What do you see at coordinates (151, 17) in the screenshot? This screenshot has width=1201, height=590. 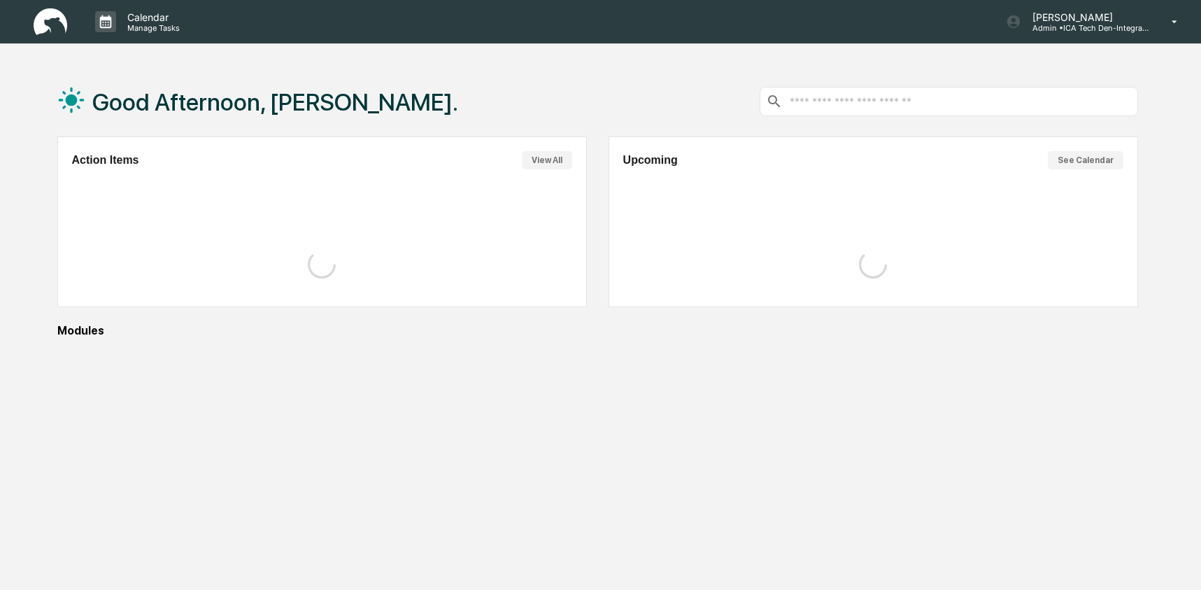 I see `p: Calendar` at bounding box center [151, 17].